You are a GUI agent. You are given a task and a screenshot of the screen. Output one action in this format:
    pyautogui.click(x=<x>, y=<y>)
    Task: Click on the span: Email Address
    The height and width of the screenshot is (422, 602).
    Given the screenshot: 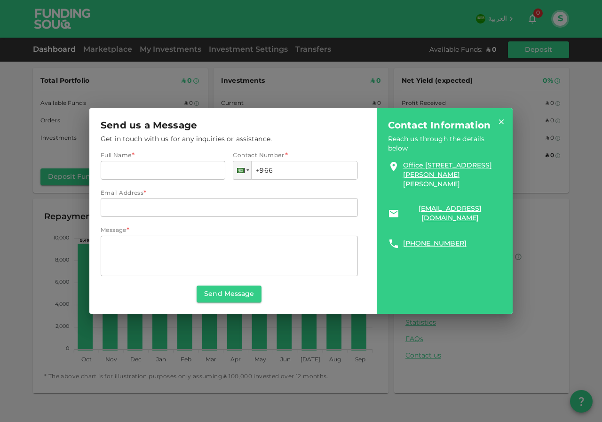 What is the action you would take?
    pyautogui.click(x=122, y=193)
    